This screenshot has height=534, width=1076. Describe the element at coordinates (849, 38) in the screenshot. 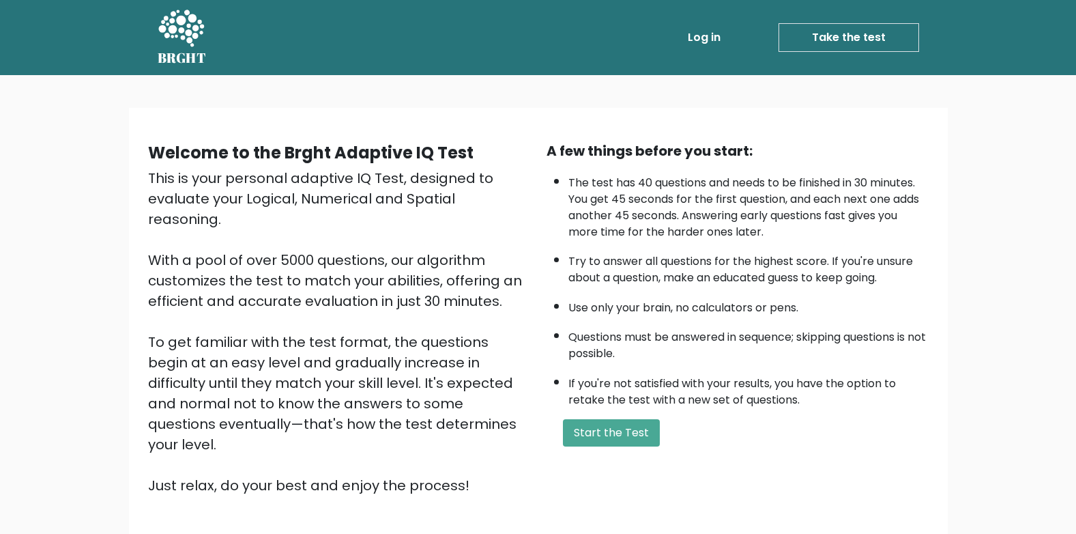

I see `a: Take the test` at that location.